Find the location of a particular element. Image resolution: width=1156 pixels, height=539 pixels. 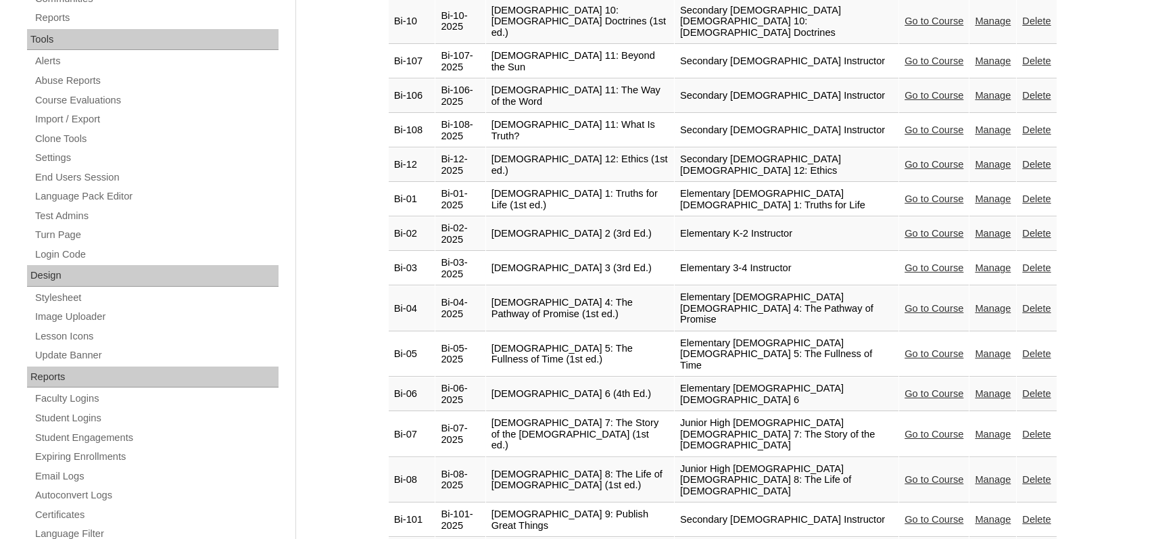

td: Bi-07 is located at coordinates (412, 434).